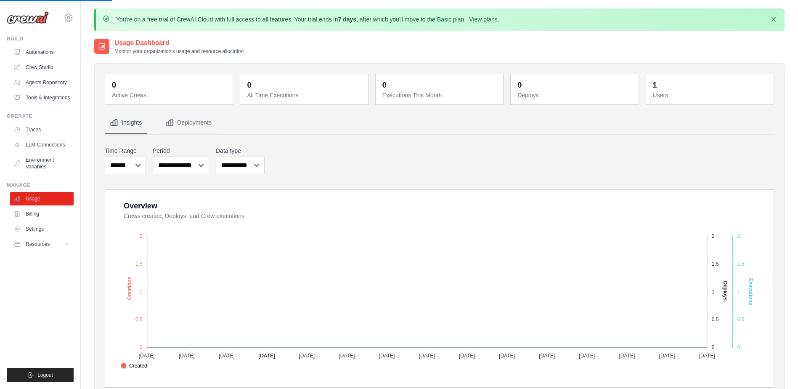  I want to click on div: Manage, so click(40, 185).